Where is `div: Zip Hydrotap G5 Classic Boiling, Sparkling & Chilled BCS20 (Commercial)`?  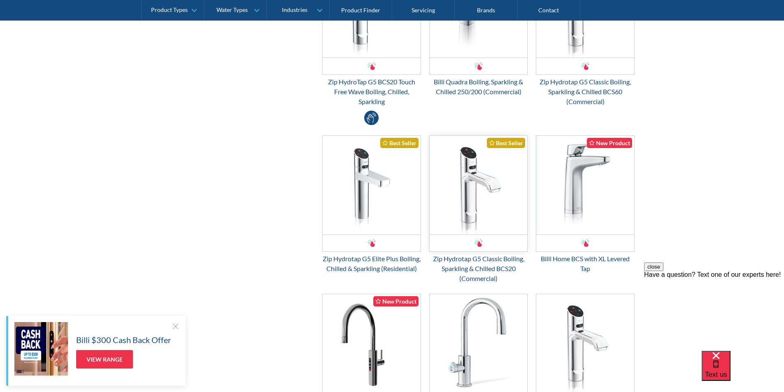
div: Zip Hydrotap G5 Classic Boiling, Sparkling & Chilled BCS20 (Commercial) is located at coordinates (479, 269).